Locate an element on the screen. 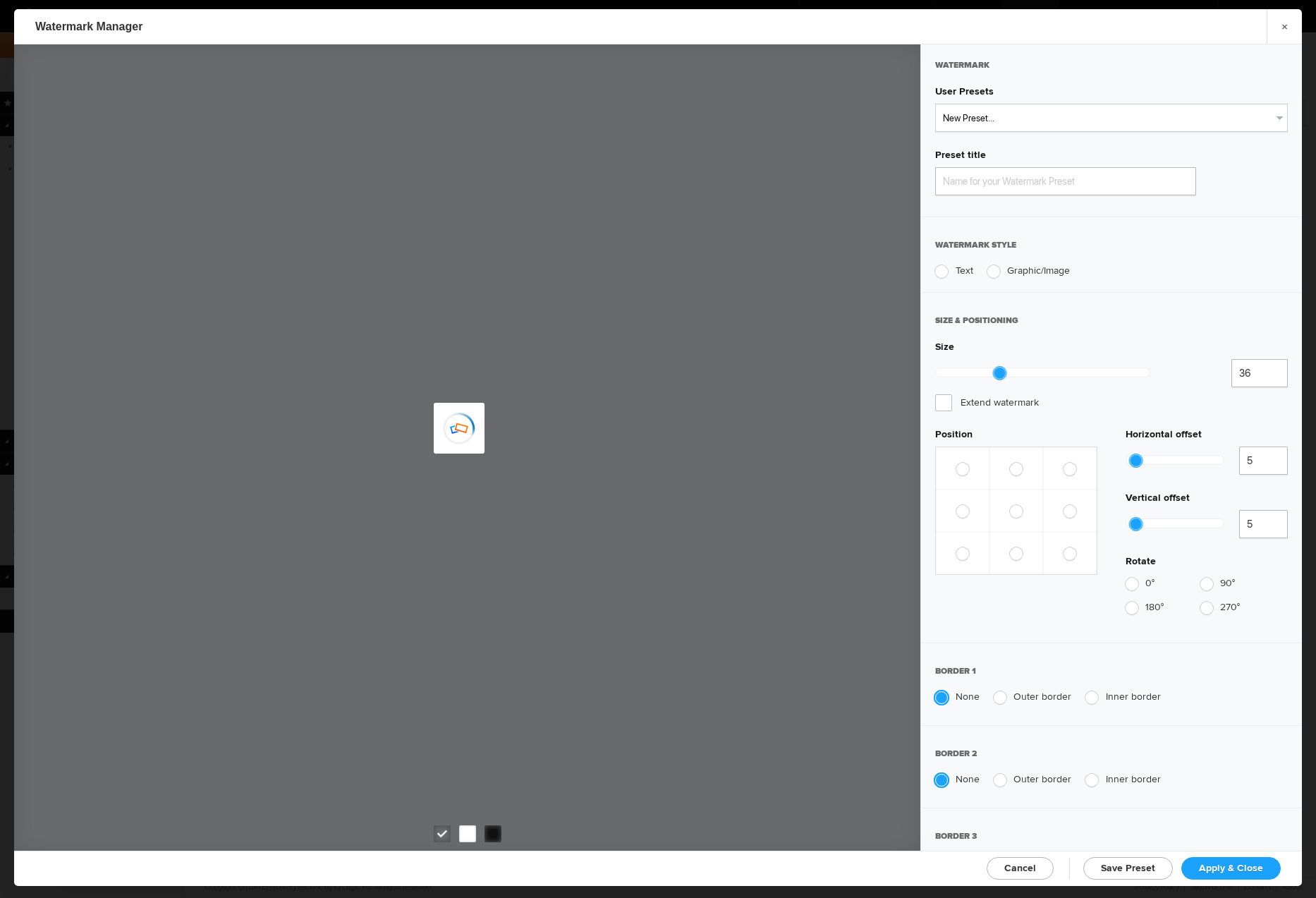  span: 0° is located at coordinates (1150, 583).